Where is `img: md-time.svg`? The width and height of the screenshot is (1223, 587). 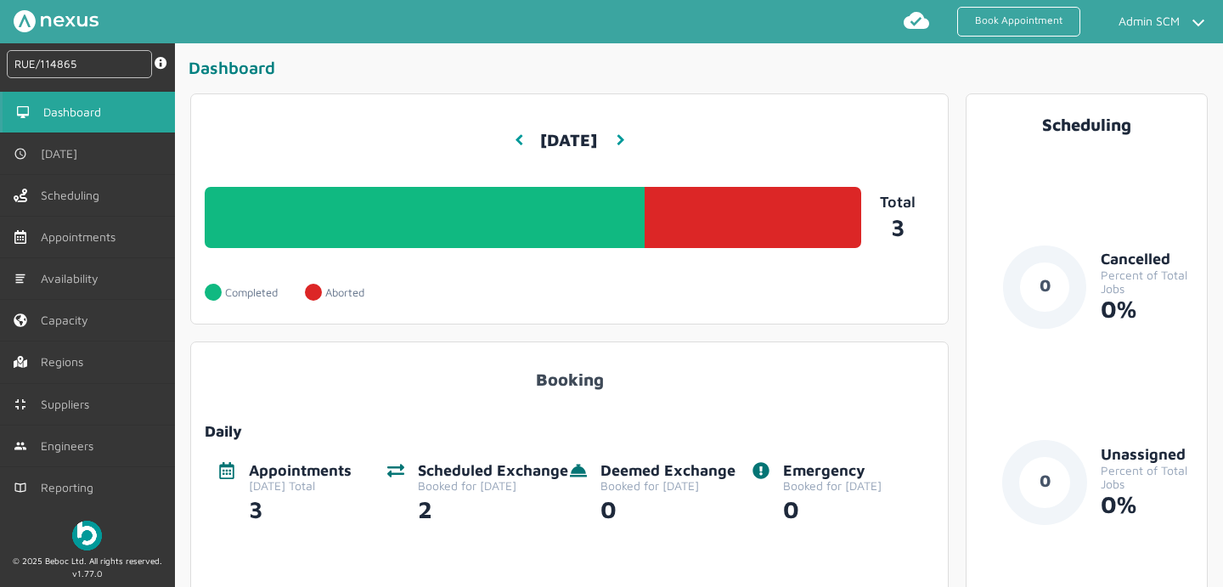
img: md-time.svg is located at coordinates (20, 154).